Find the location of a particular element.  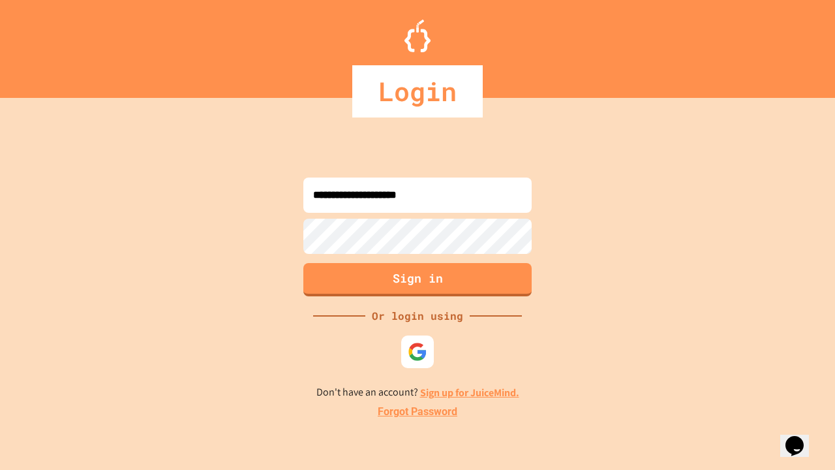

img: Logo.svg is located at coordinates (418, 36).